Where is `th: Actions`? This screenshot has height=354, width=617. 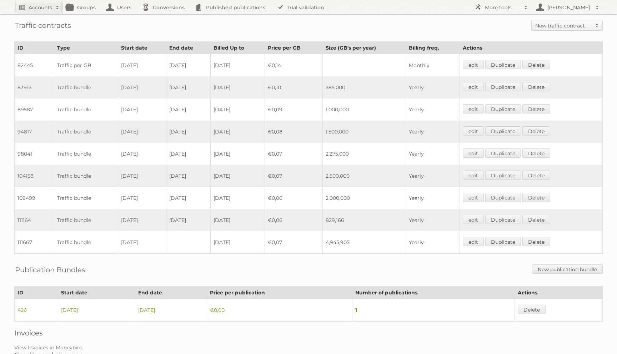
th: Actions is located at coordinates (531, 48).